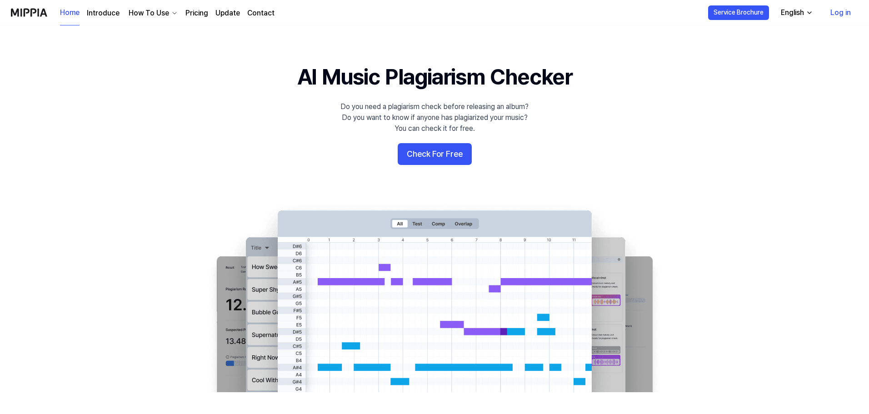 The height and width of the screenshot is (414, 869). Describe the element at coordinates (435, 77) in the screenshot. I see `h1: AI Music Plagiarism Checker` at that location.